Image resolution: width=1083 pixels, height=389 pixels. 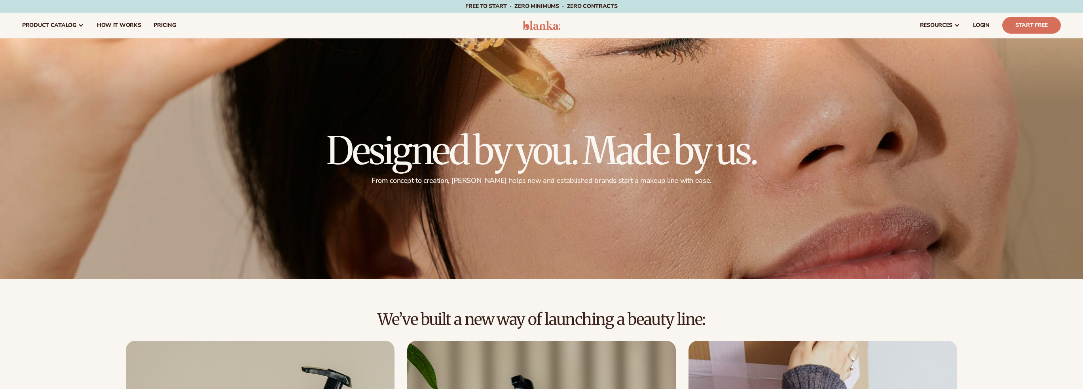 What do you see at coordinates (541, 25) in the screenshot?
I see `img: logo` at bounding box center [541, 25].